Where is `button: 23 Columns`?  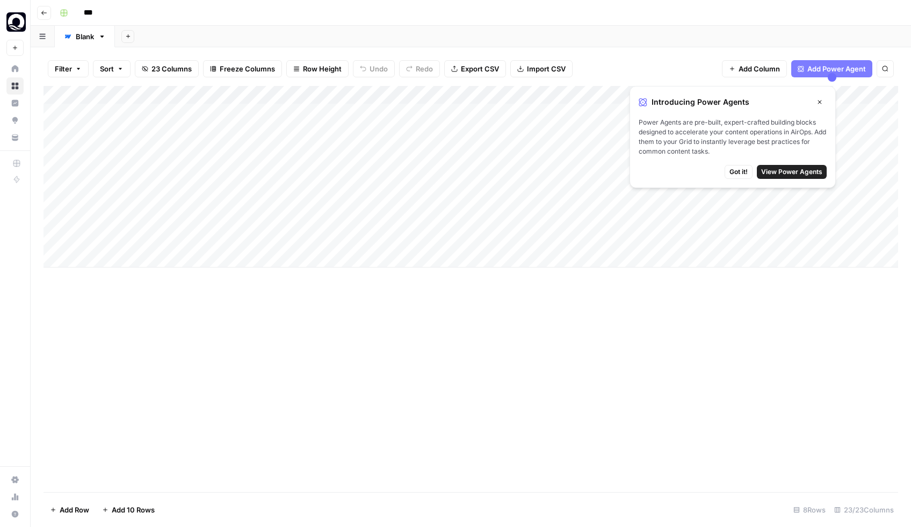
button: 23 Columns is located at coordinates (166, 69).